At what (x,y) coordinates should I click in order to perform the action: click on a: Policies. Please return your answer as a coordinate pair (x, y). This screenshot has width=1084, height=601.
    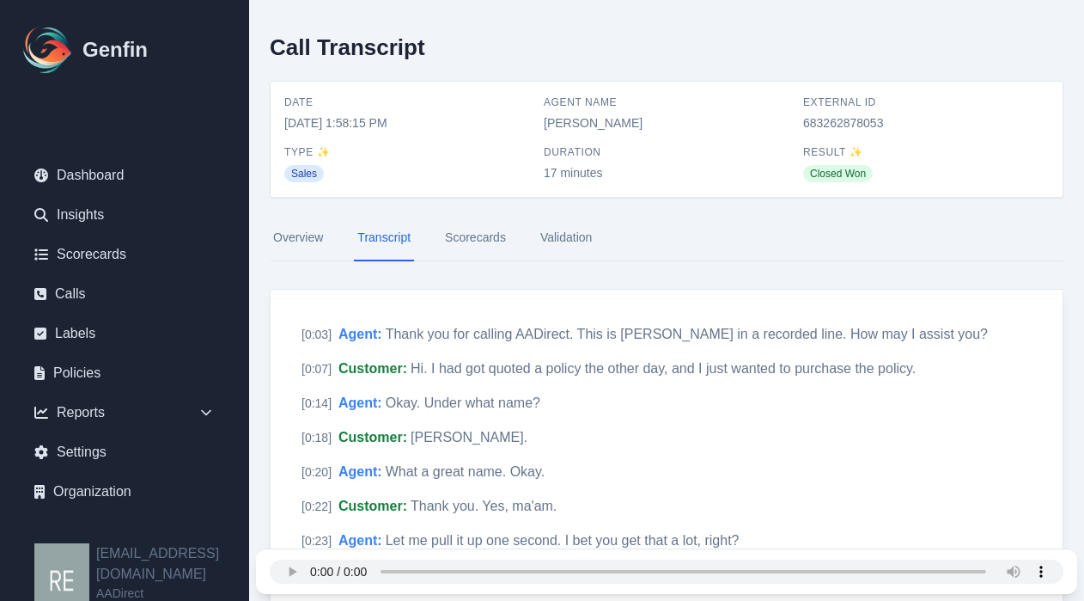
    Looking at the image, I should click on (125, 373).